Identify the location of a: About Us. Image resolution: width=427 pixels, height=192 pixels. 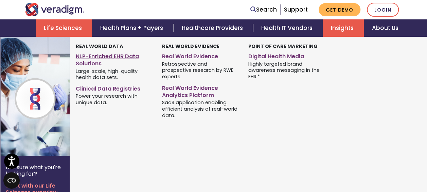
(385, 28).